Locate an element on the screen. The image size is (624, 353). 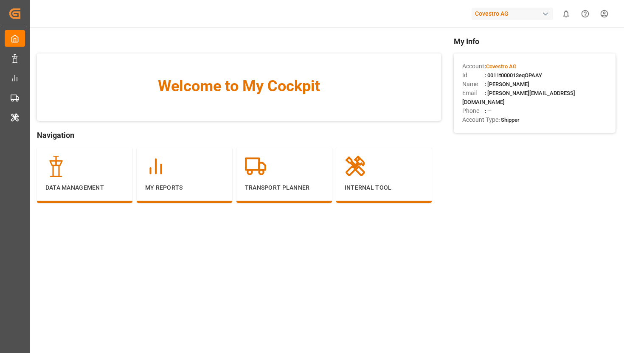
p: Transport Planner is located at coordinates (284, 188).